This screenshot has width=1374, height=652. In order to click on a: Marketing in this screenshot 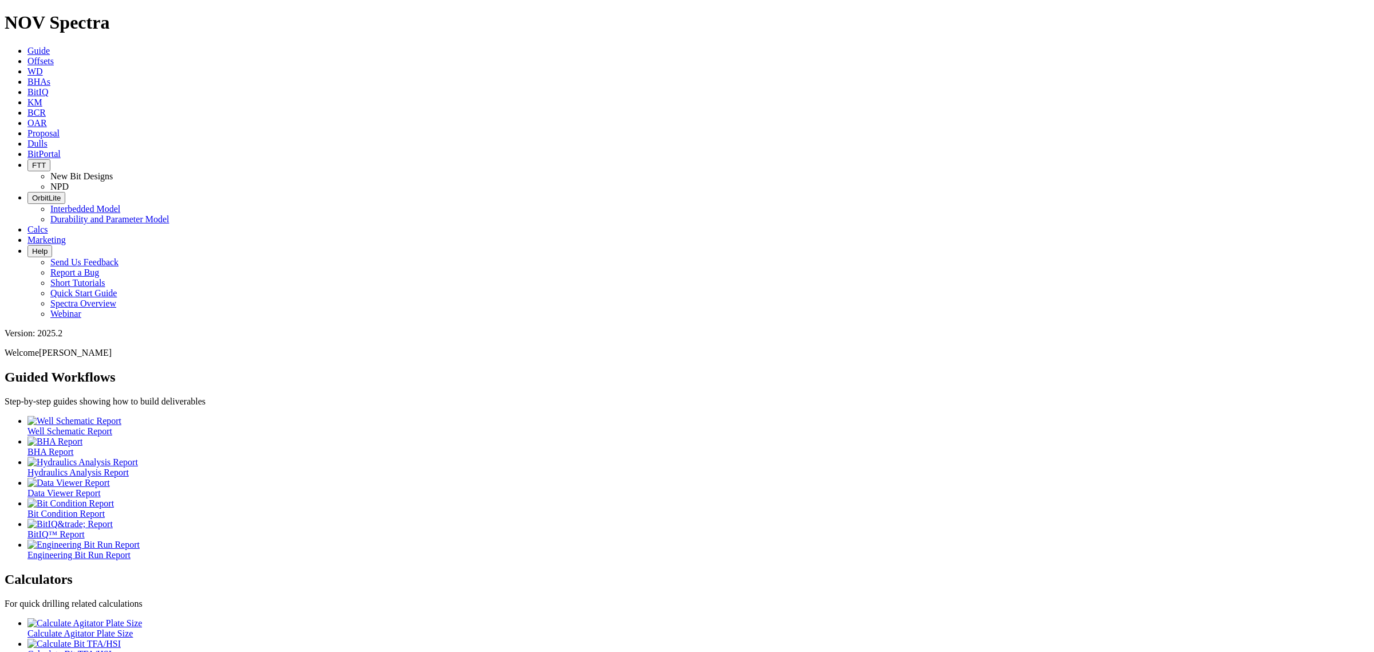, I will do `click(46, 239)`.